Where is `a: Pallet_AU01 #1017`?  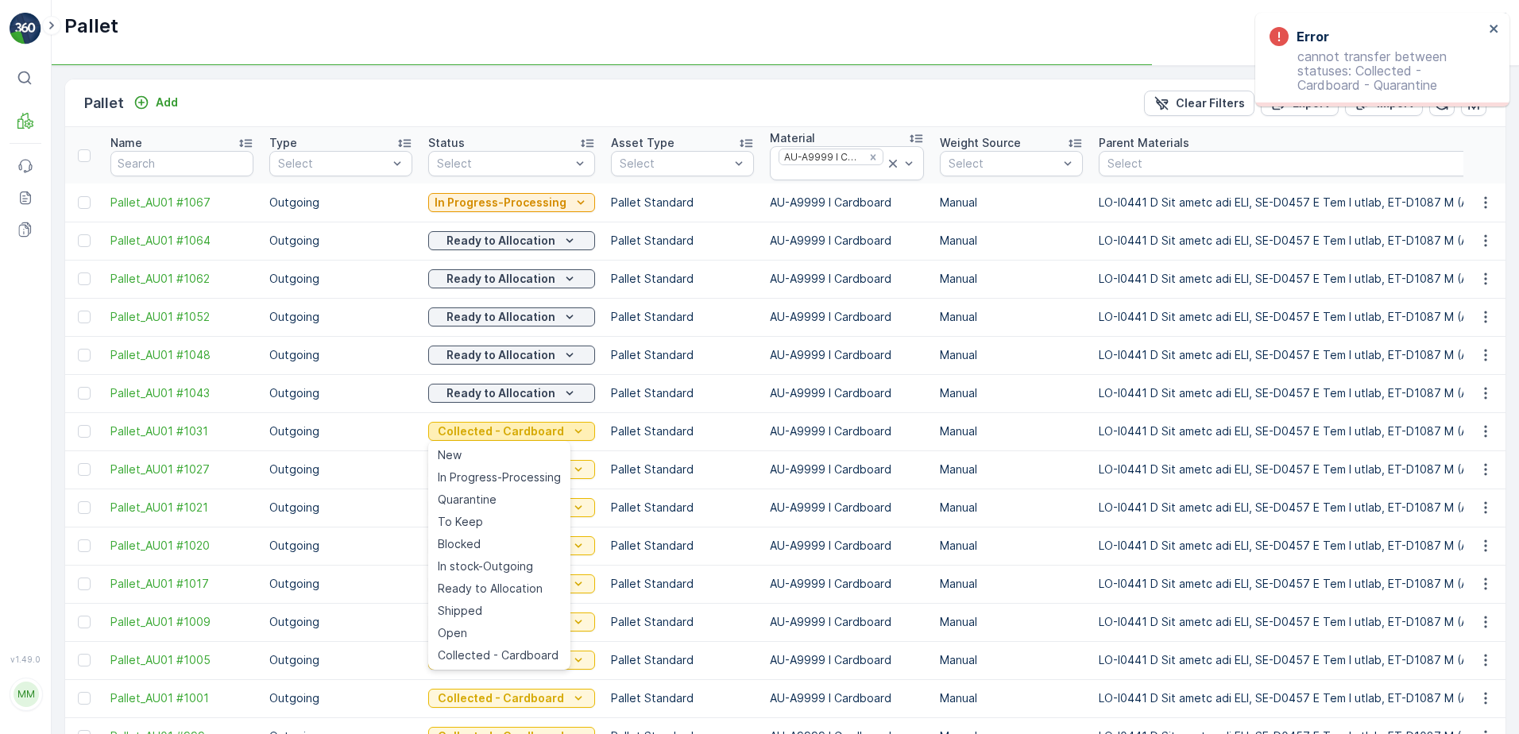
a: Pallet_AU01 #1017 is located at coordinates (182, 584).